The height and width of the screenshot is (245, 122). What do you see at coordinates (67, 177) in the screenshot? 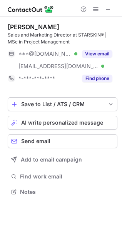
I see `span: Find work email` at bounding box center [67, 177].